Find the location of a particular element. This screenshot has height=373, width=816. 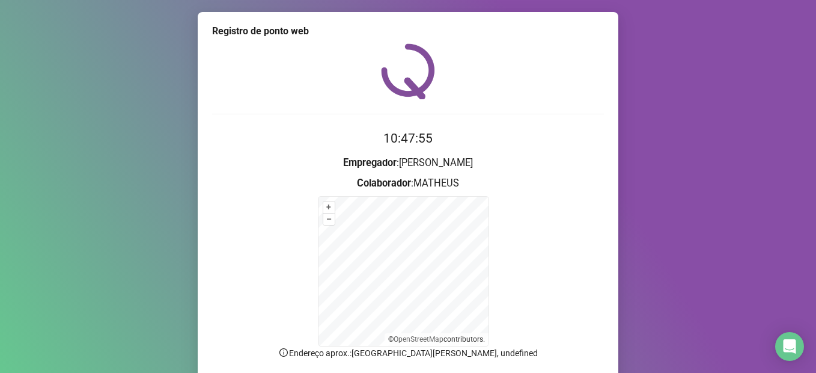

li: © contributors. is located at coordinates (436, 339).